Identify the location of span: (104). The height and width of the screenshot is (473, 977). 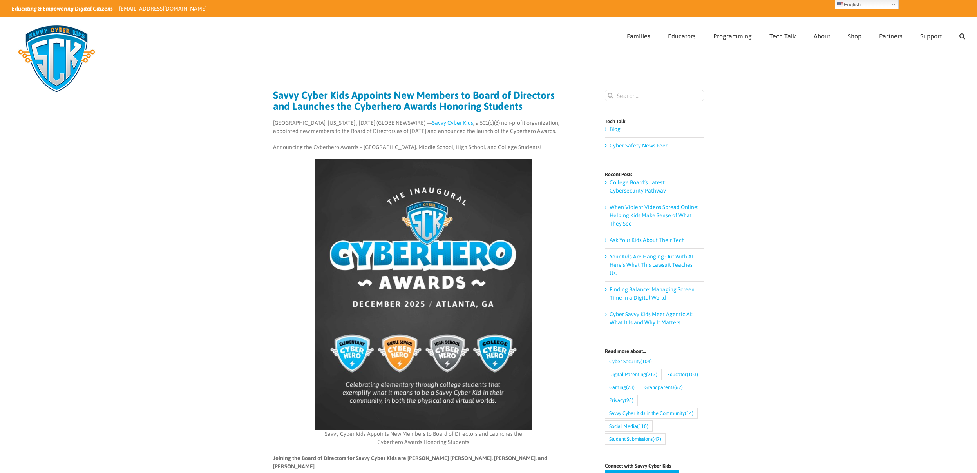
(646, 361).